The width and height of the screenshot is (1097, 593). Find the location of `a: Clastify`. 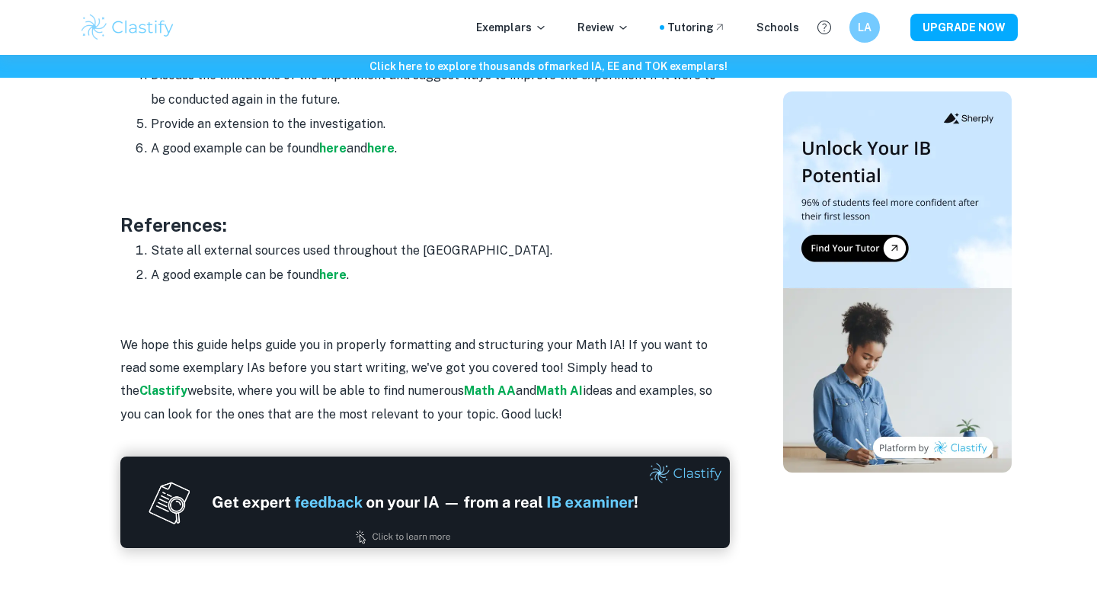

a: Clastify is located at coordinates (163, 390).